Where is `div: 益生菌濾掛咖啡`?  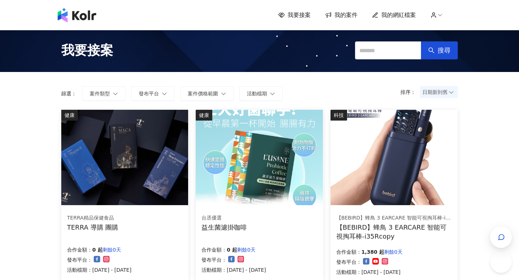 div: 益生菌濾掛咖啡 is located at coordinates (224, 227).